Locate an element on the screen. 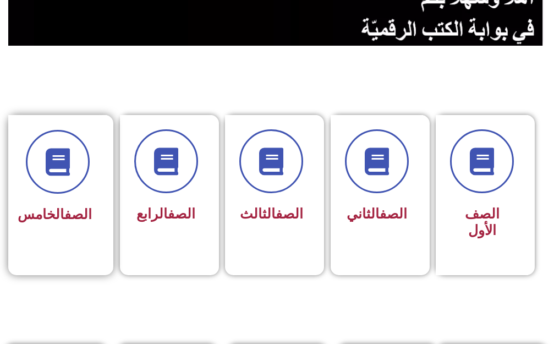 This screenshot has height=344, width=554. span: الرابع is located at coordinates (166, 213).